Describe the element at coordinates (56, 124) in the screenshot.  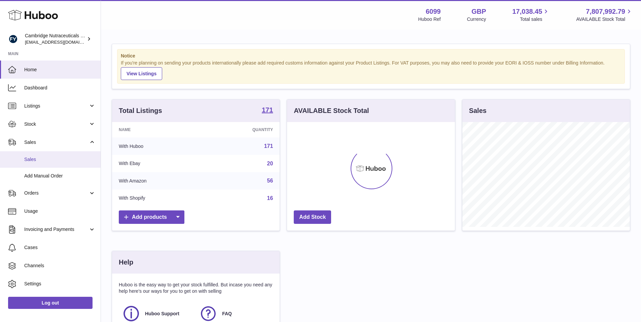
I see `span: Stock` at that location.